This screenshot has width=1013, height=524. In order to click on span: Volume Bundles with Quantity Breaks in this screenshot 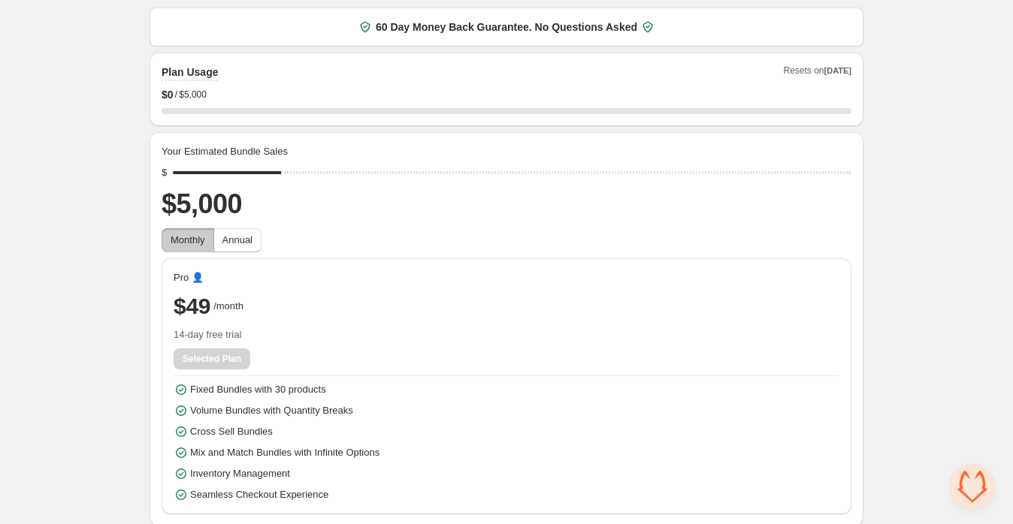, I will do `click(271, 411)`.